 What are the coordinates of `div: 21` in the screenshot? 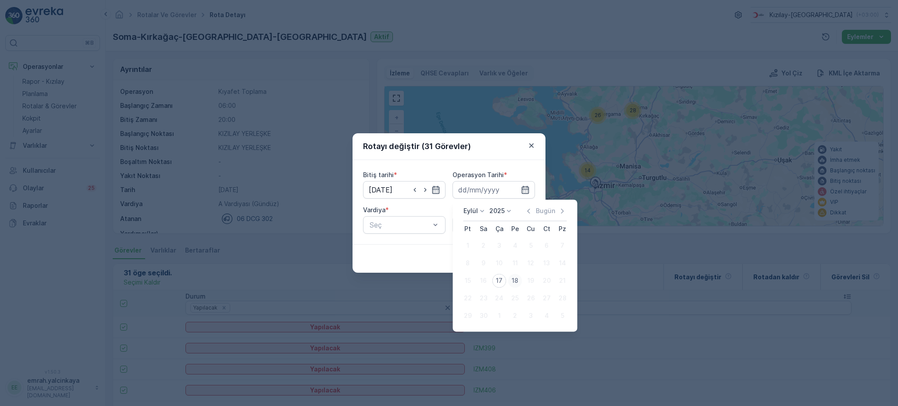 It's located at (563, 281).